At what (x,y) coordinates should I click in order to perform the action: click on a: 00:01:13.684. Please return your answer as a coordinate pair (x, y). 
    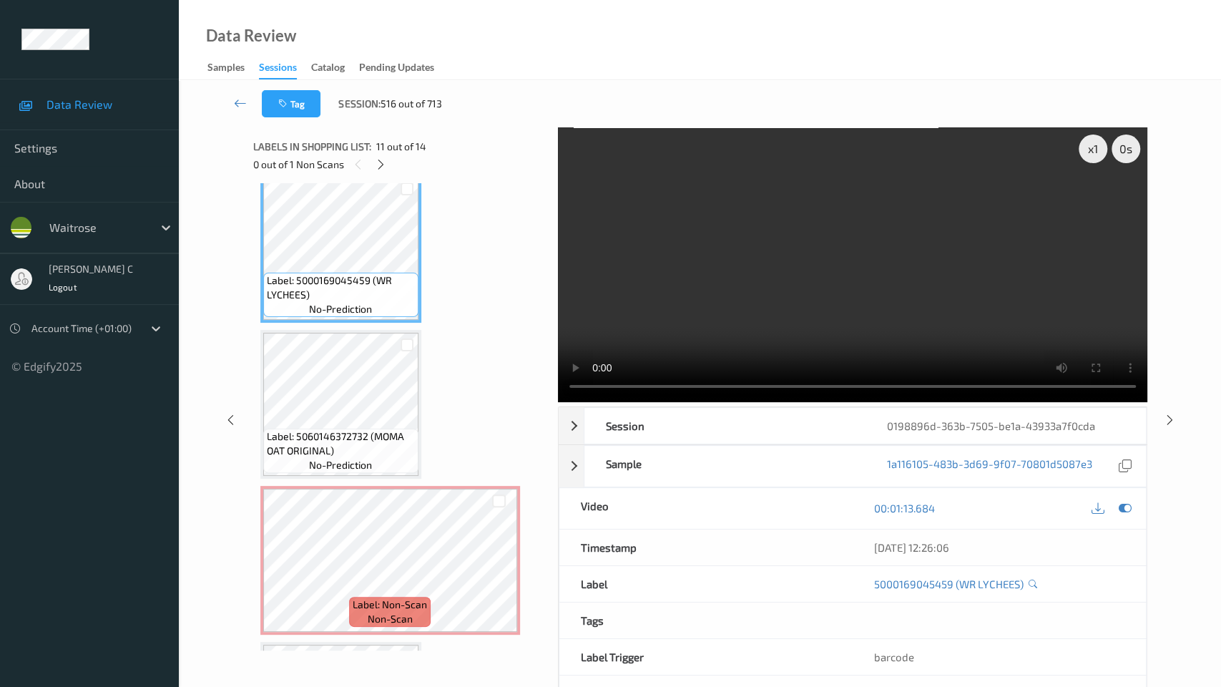
    Looking at the image, I should click on (904, 508).